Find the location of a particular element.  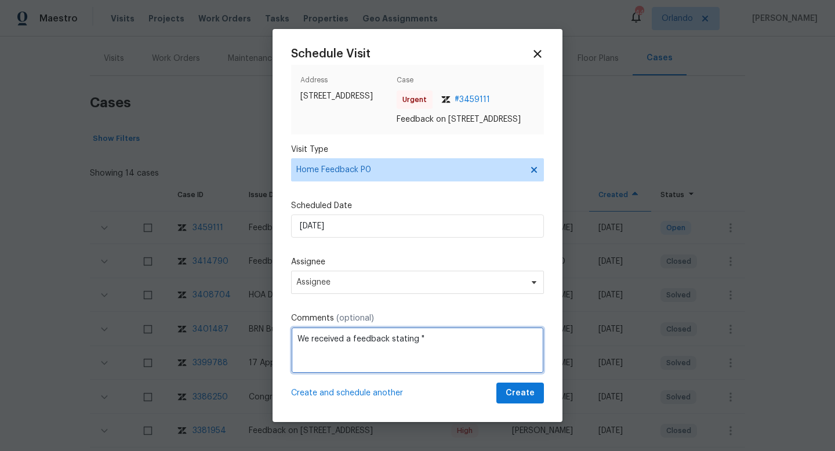

label: Visit Type is located at coordinates (418, 150).